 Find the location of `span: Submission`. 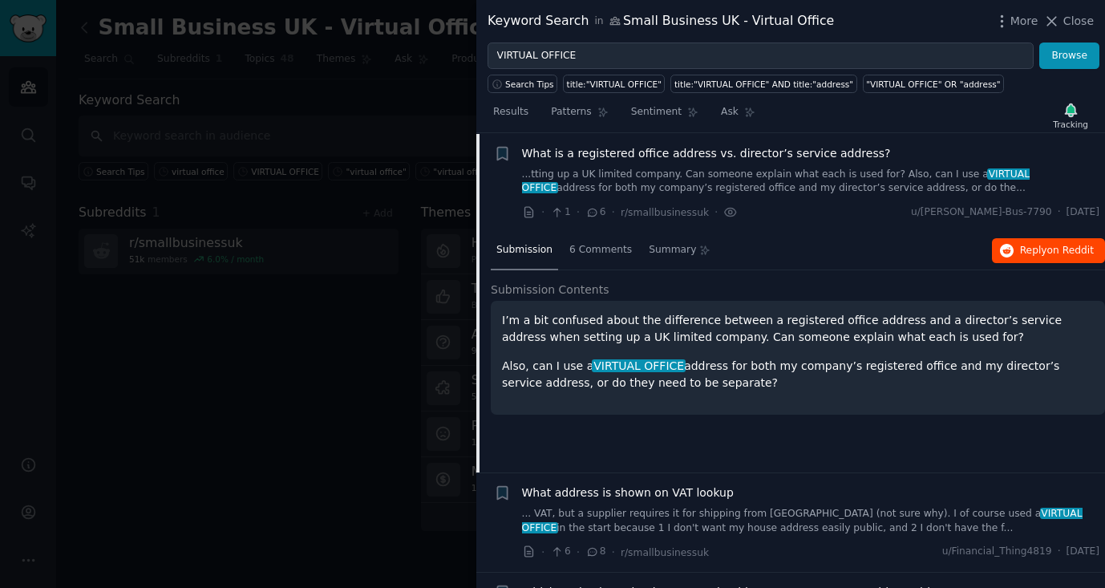

span: Submission is located at coordinates (524, 250).